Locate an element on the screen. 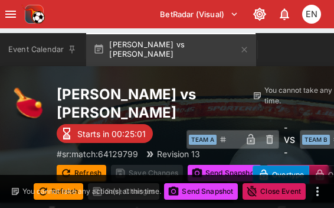 The image size is (334, 208). span: Team B is located at coordinates (316, 139).